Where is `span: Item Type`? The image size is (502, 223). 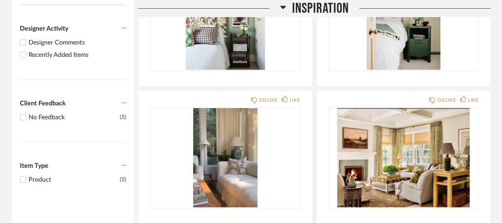
span: Item Type is located at coordinates (34, 165).